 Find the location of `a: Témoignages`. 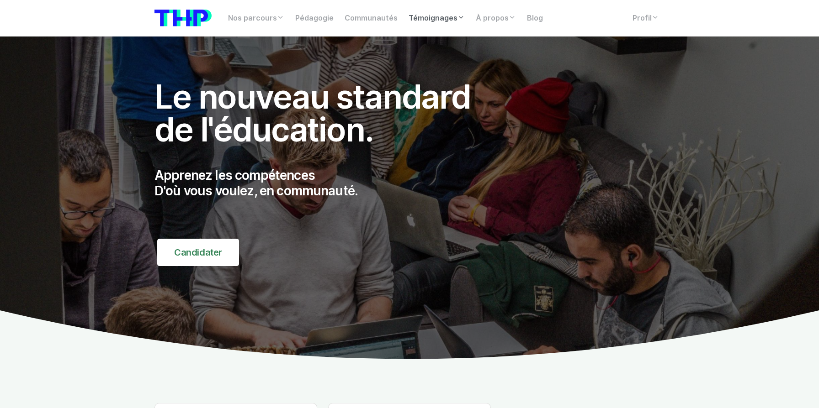

a: Témoignages is located at coordinates (436, 18).